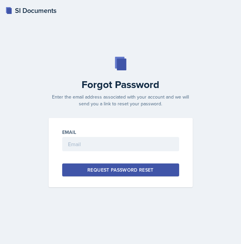  What do you see at coordinates (120, 170) in the screenshot?
I see `div: Request Password Reset` at bounding box center [120, 170].